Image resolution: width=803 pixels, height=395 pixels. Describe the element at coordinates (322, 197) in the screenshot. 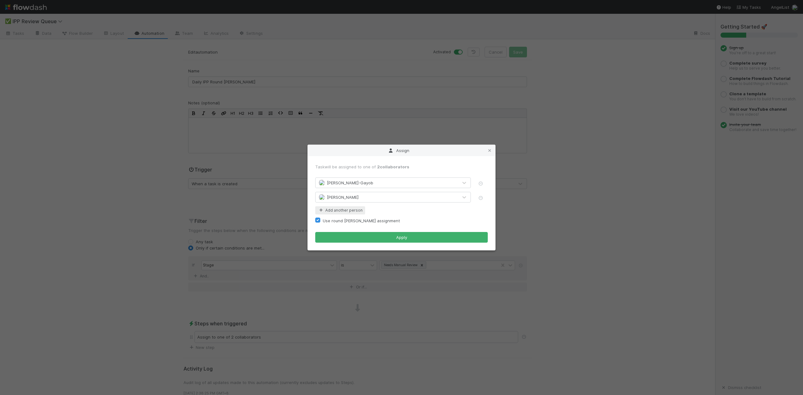

I see `img: avatar_0c8687a4-28be-40e9-aba5-f69283dcd0e7.png` at that location.